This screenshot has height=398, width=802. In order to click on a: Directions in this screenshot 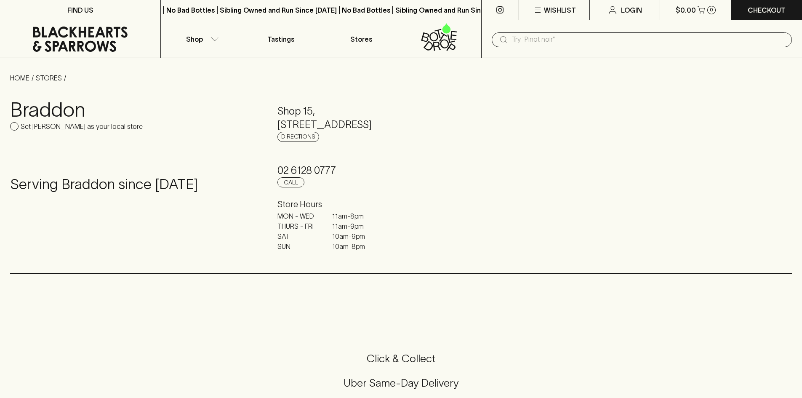, I will do `click(298, 137)`.